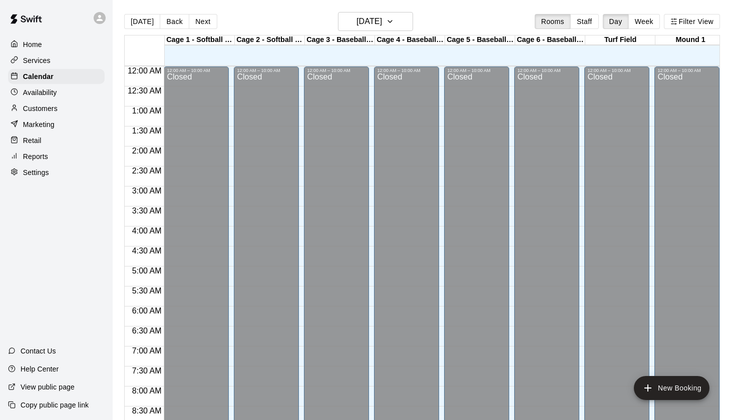 Image resolution: width=736 pixels, height=420 pixels. What do you see at coordinates (39, 125) in the screenshot?
I see `p: Marketing` at bounding box center [39, 125].